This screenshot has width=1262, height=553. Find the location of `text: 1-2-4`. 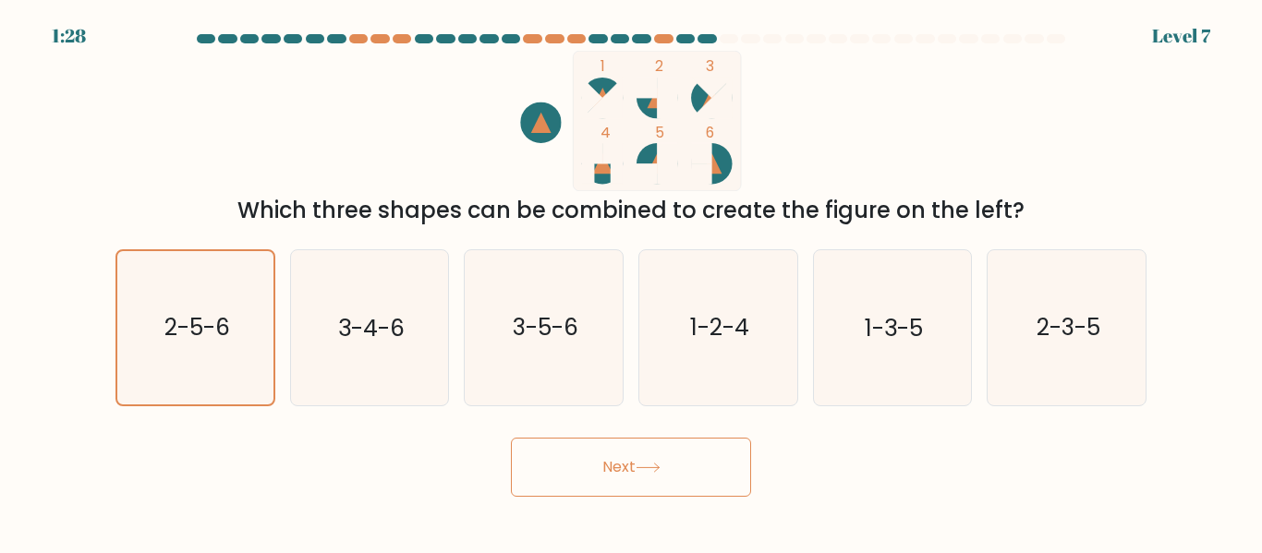

text: 1-2-4 is located at coordinates (719, 328).